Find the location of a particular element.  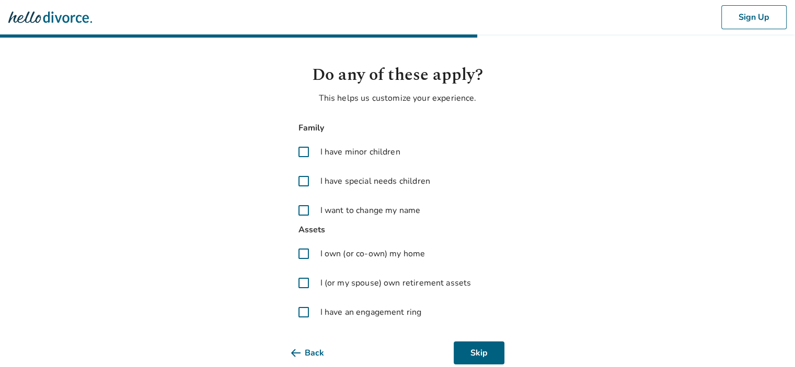

p: This helps us customize your experience. is located at coordinates (398, 98).